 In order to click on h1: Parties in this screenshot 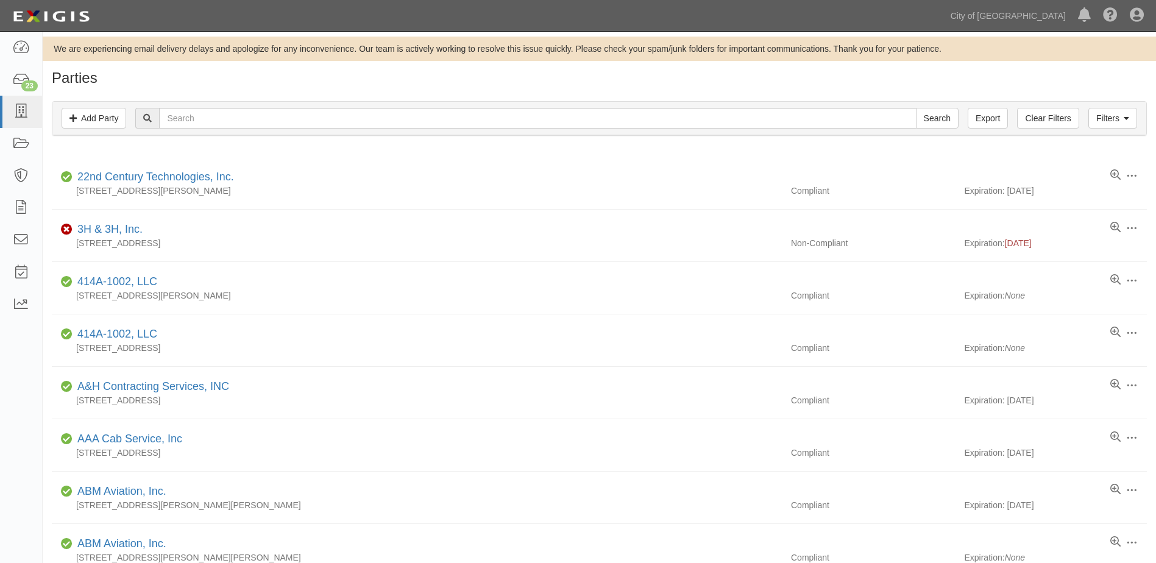, I will do `click(599, 78)`.